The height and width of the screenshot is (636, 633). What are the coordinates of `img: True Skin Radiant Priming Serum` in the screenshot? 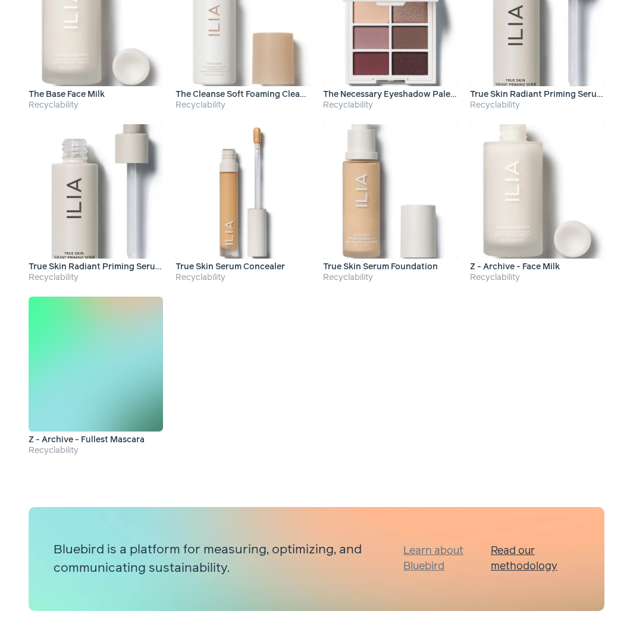 It's located at (96, 192).